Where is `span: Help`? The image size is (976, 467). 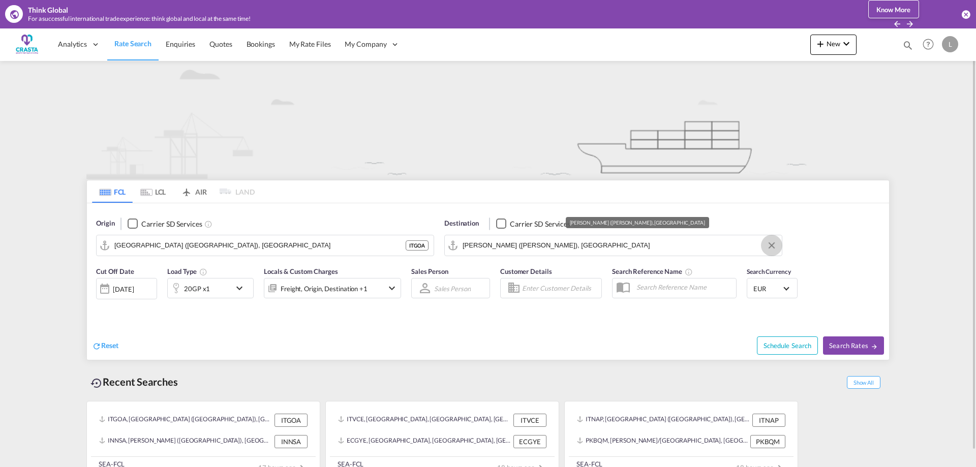
span: Help is located at coordinates (929, 44).